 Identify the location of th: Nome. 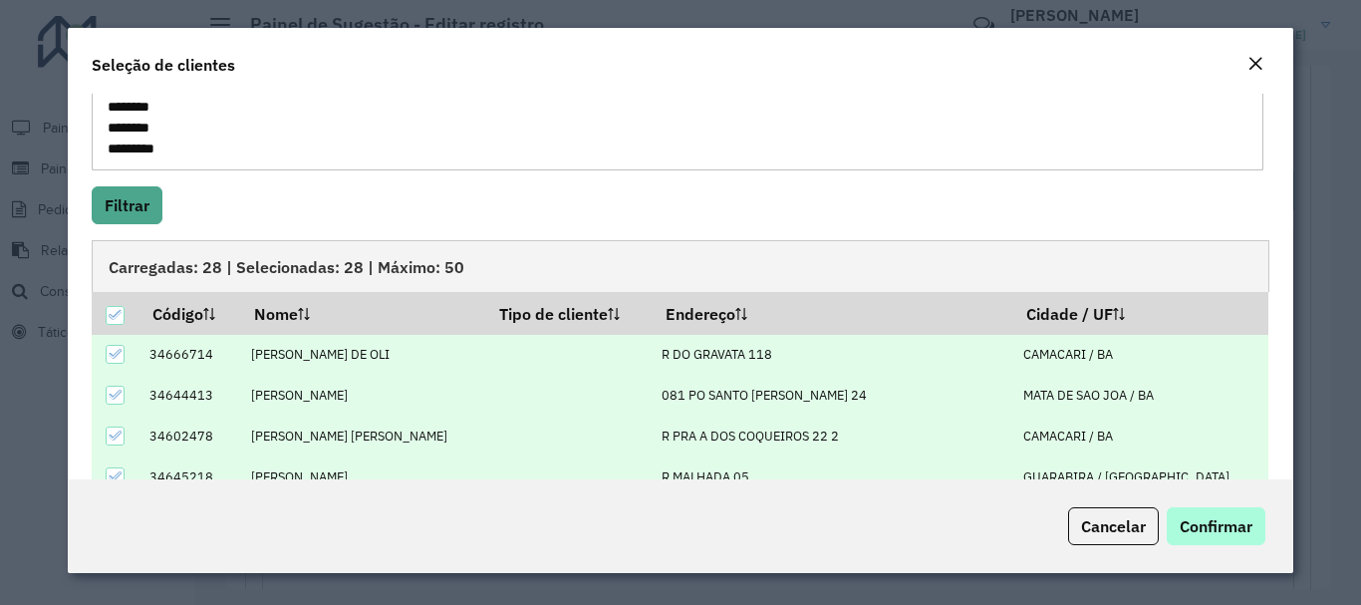
(362, 313).